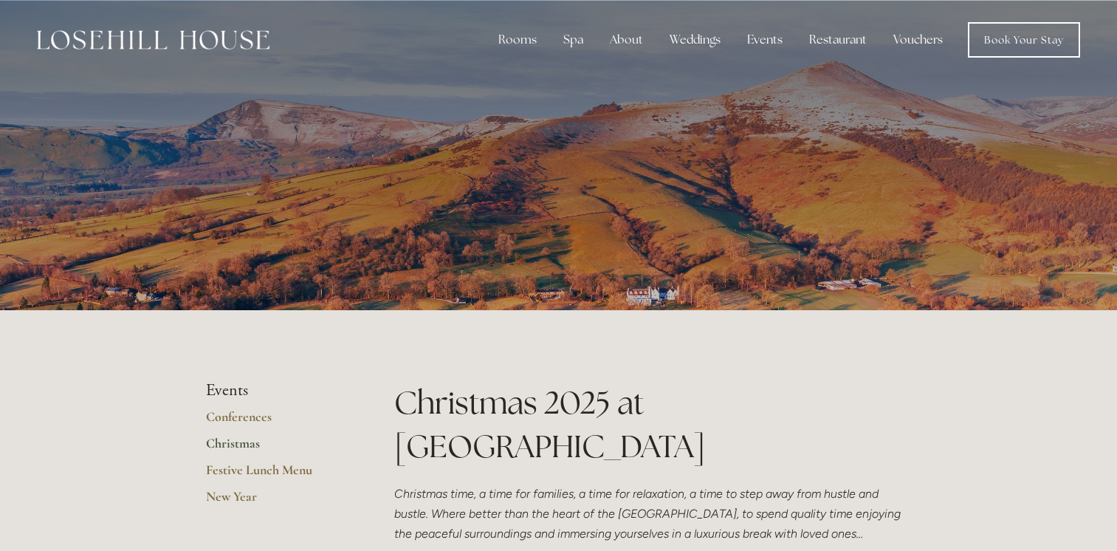  Describe the element at coordinates (276, 475) in the screenshot. I see `a: Festive Lunch Menu` at that location.